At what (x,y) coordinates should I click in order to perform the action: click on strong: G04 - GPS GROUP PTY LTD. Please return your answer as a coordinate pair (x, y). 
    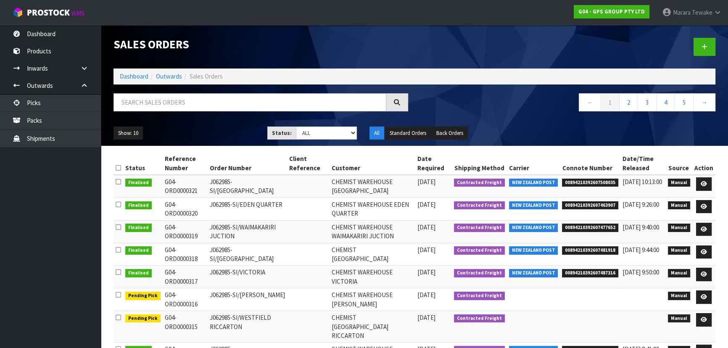
    Looking at the image, I should click on (612, 11).